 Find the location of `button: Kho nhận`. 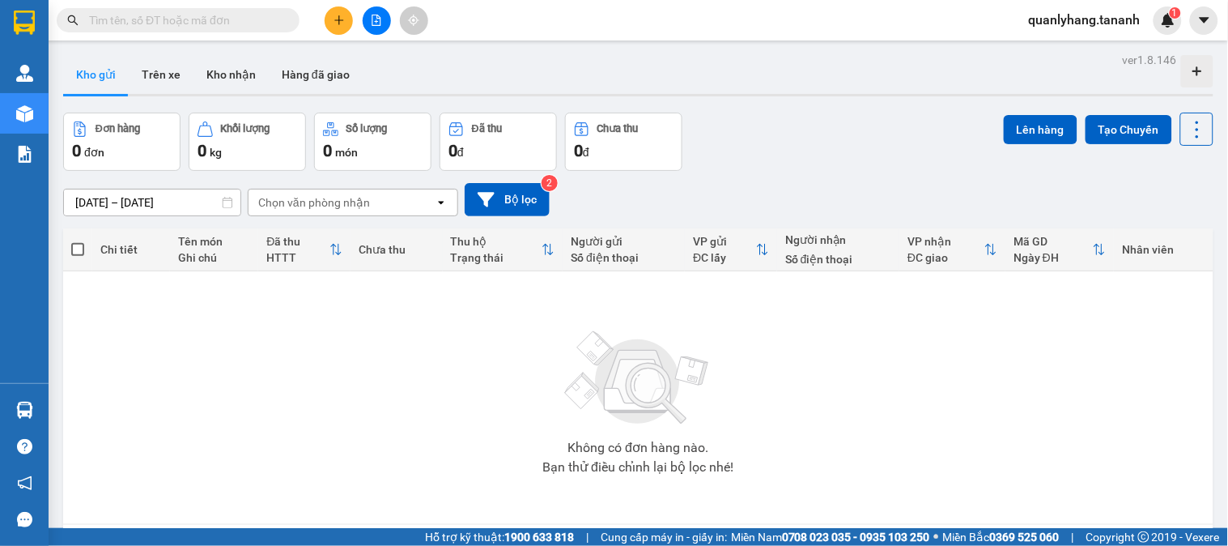

button: Kho nhận is located at coordinates (231, 74).